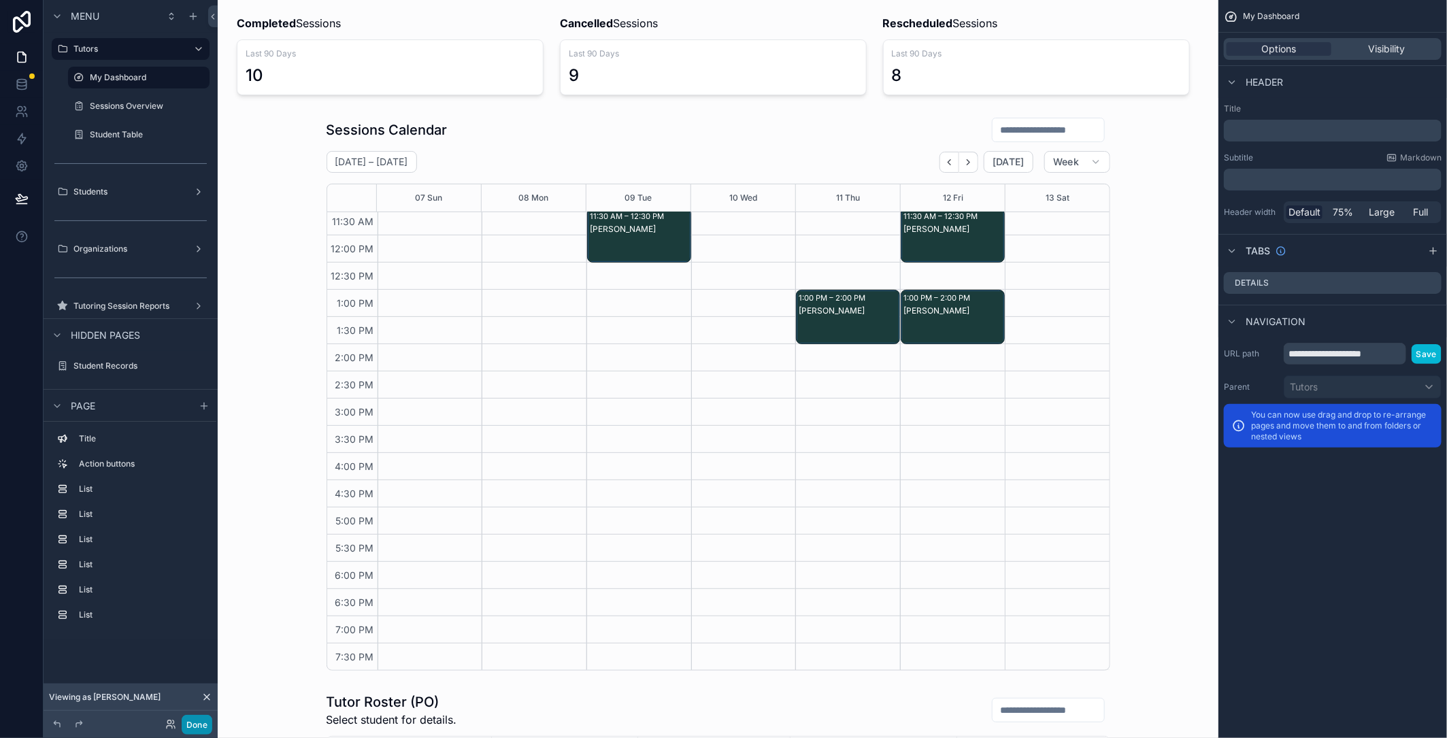  Describe the element at coordinates (139, 78) in the screenshot. I see `a: My Dashboard` at that location.